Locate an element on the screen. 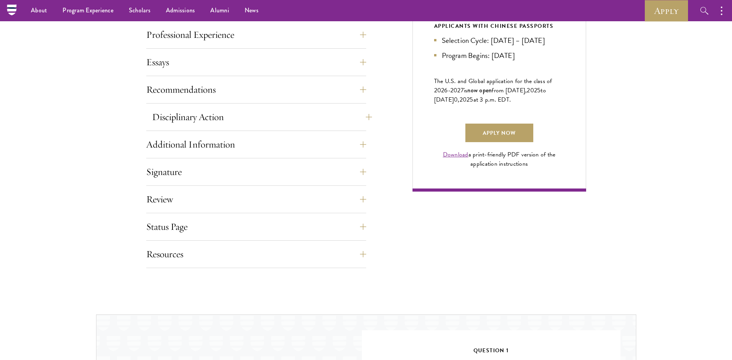 The width and height of the screenshot is (732, 360). span: 6 is located at coordinates (446, 90).